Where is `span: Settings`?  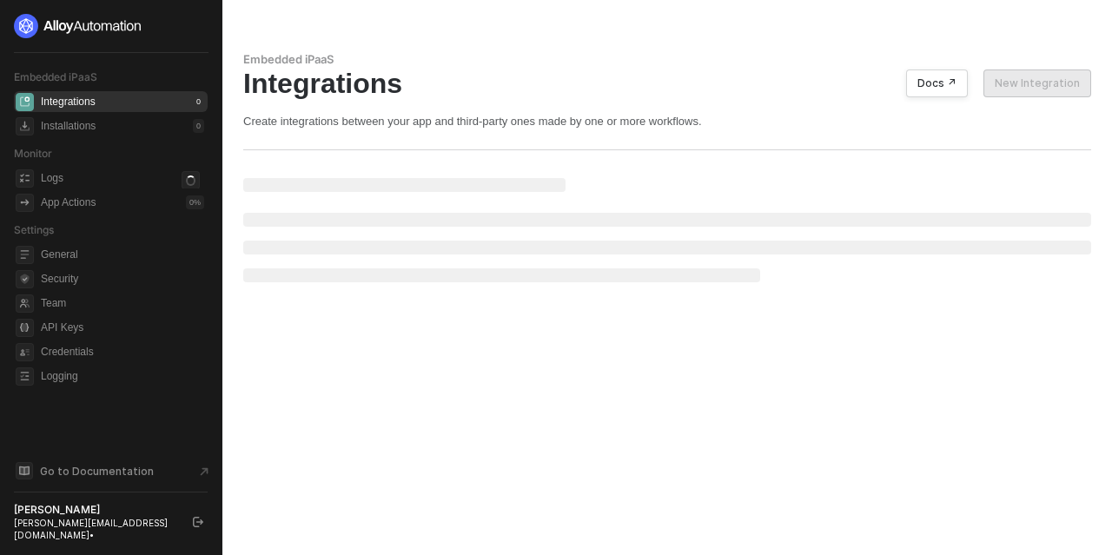
span: Settings is located at coordinates (34, 229).